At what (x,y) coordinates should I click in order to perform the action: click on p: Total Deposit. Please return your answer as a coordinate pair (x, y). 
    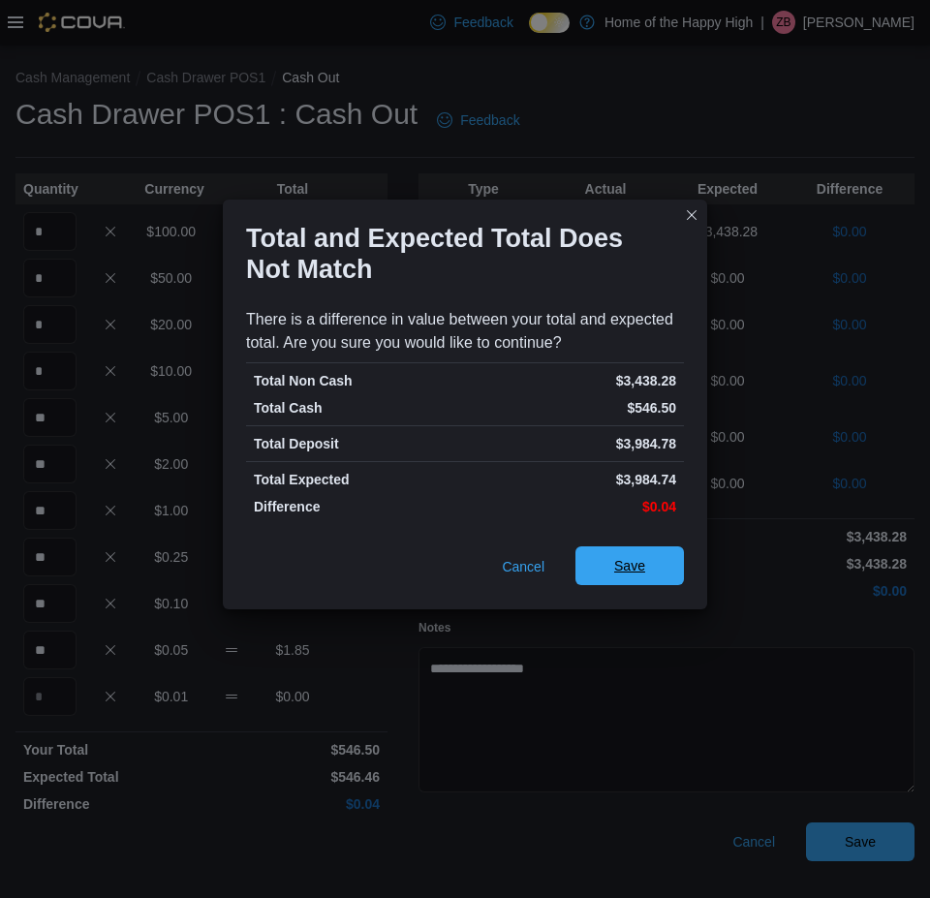
    Looking at the image, I should click on (357, 444).